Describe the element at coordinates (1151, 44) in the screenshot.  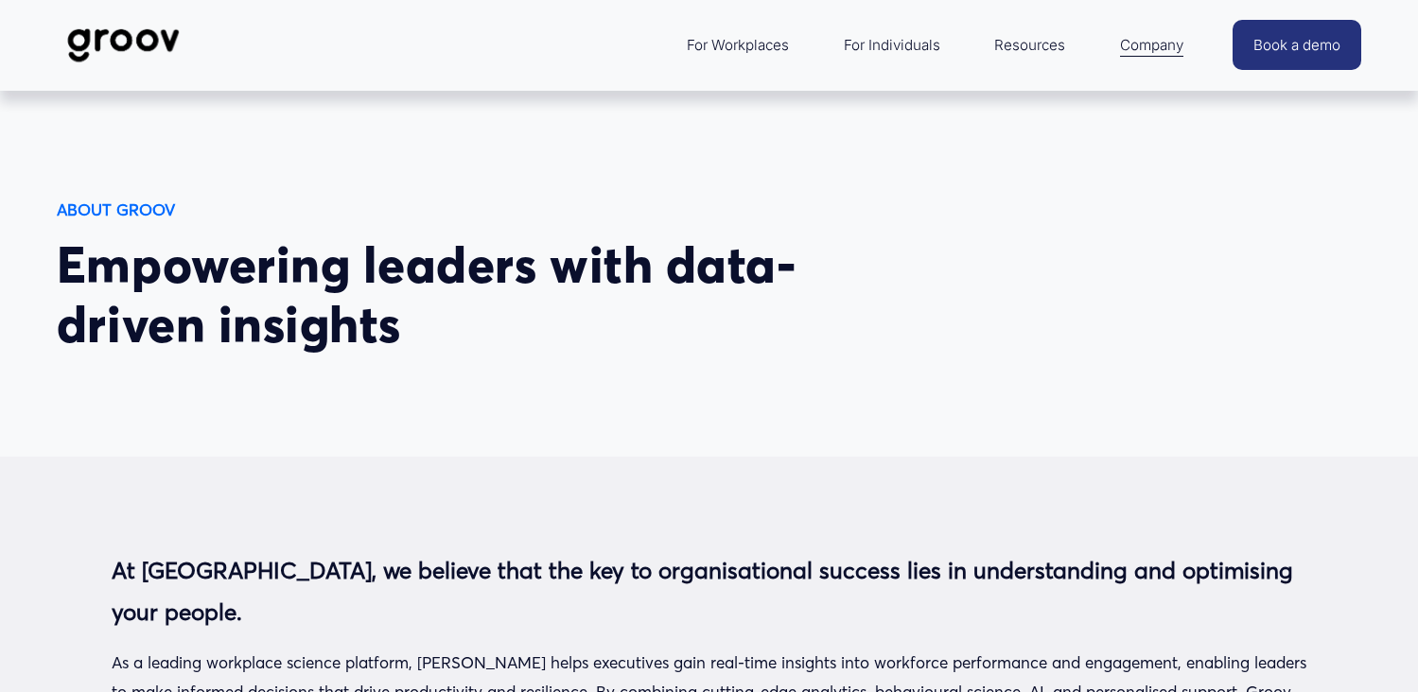
I see `span: Company` at that location.